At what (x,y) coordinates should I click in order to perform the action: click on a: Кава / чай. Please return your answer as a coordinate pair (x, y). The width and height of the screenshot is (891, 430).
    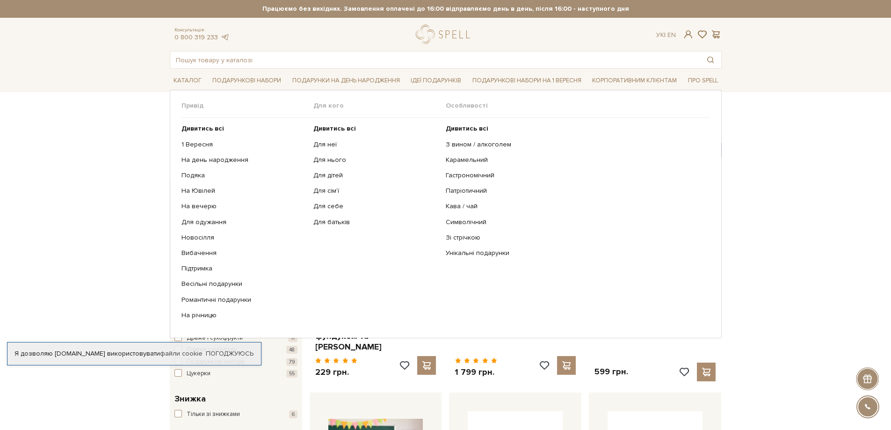
    Looking at the image, I should click on (574, 206).